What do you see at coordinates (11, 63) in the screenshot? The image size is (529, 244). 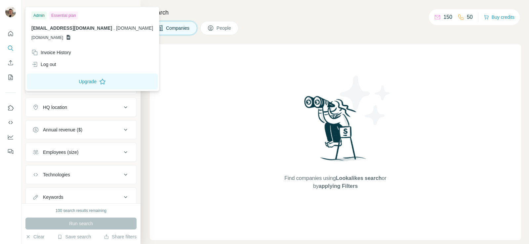 I see `button: Enrich CSV` at bounding box center [11, 63].